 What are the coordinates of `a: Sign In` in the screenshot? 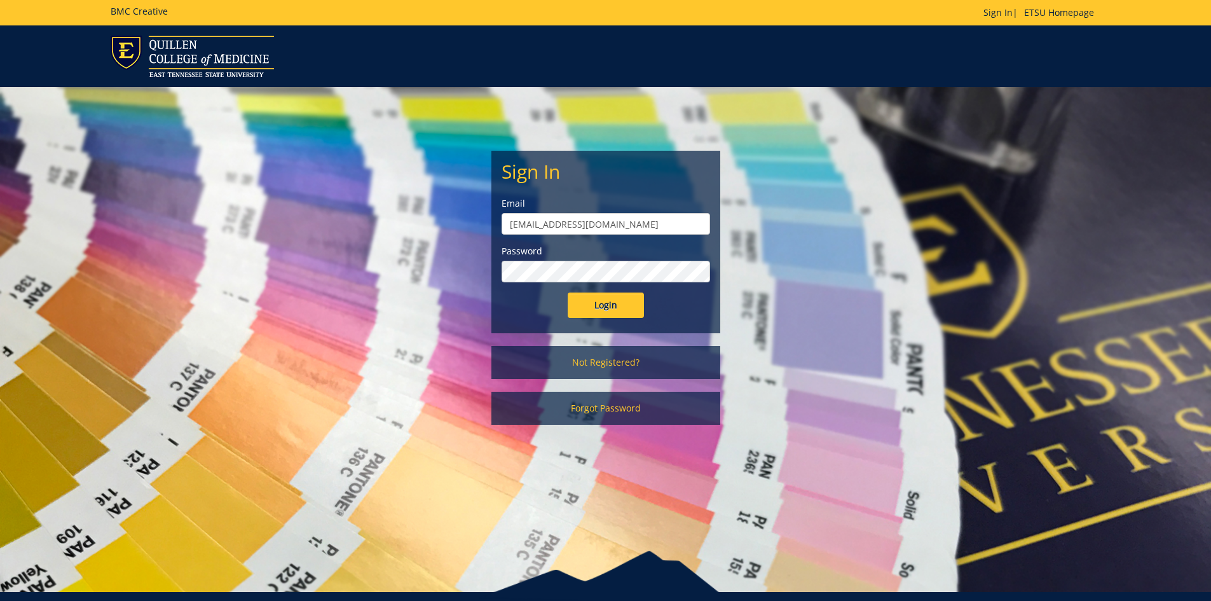 It's located at (998, 12).